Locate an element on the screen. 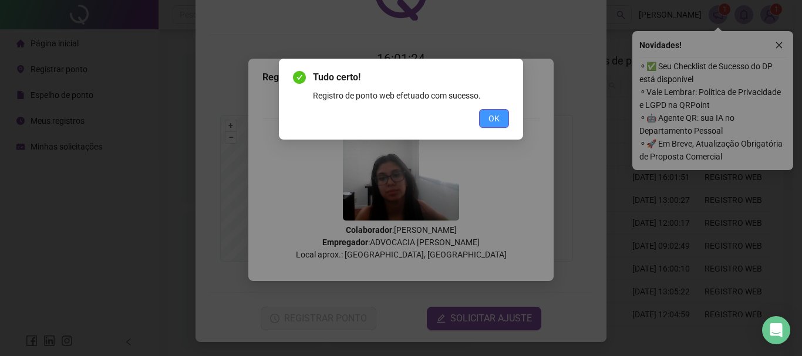 The width and height of the screenshot is (802, 356). span: OK is located at coordinates (494, 119).